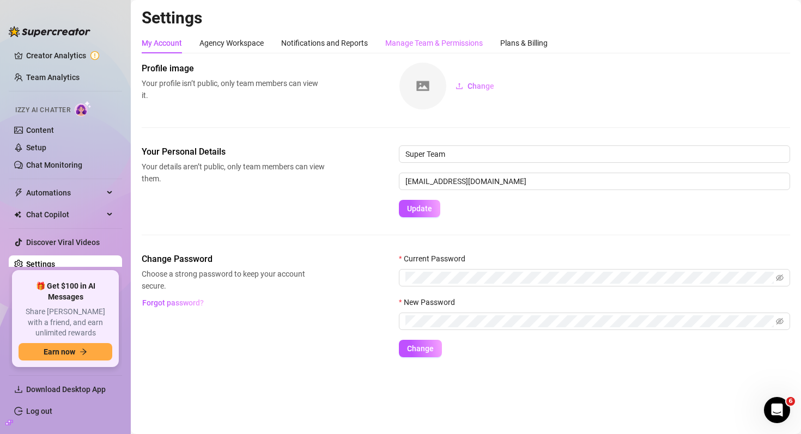 This screenshot has width=801, height=434. What do you see at coordinates (590, 321) in the screenshot?
I see `input: New Password` at bounding box center [590, 321].